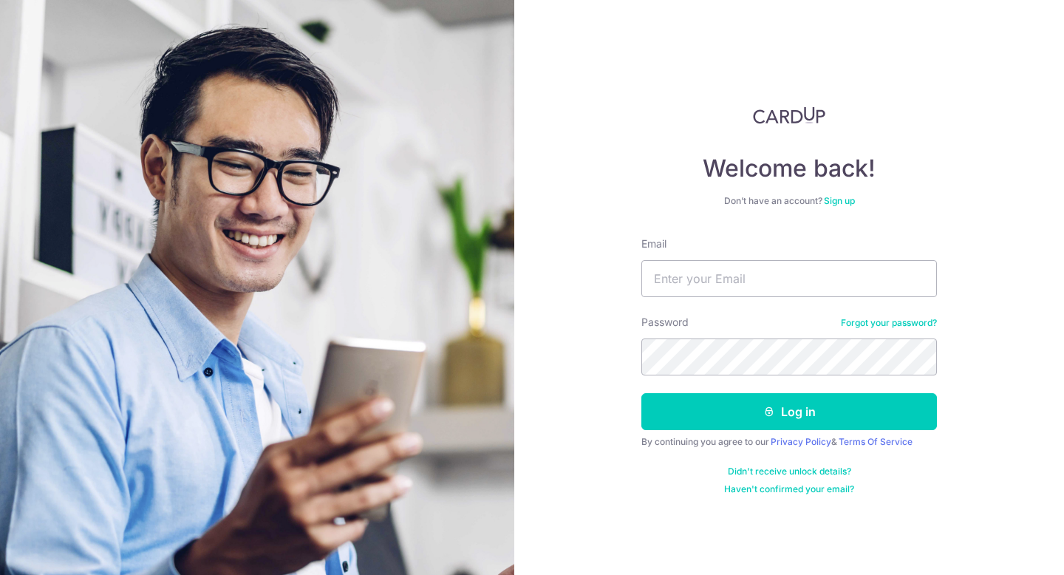  What do you see at coordinates (801, 441) in the screenshot?
I see `a: Privacy Policy` at bounding box center [801, 441].